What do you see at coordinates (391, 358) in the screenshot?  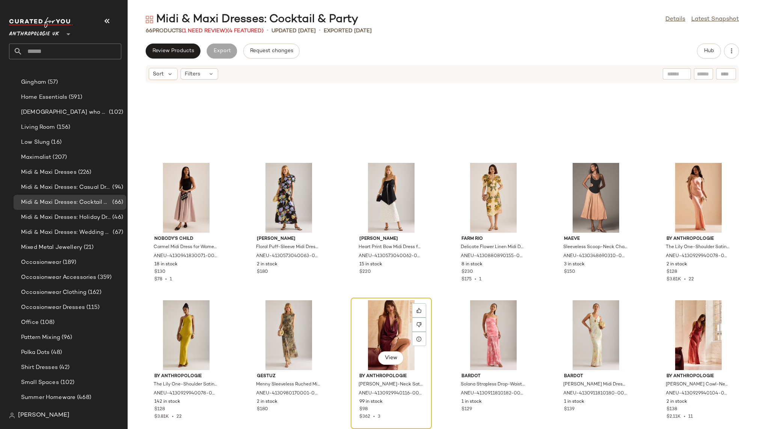 I see `span: View` at bounding box center [391, 358].